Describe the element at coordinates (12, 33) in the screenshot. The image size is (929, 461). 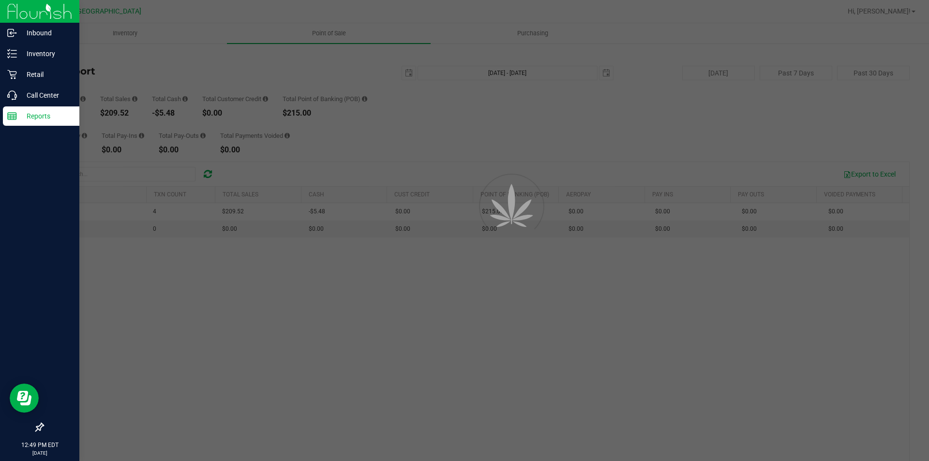
I see `inline-svg: Inbound` at that location.